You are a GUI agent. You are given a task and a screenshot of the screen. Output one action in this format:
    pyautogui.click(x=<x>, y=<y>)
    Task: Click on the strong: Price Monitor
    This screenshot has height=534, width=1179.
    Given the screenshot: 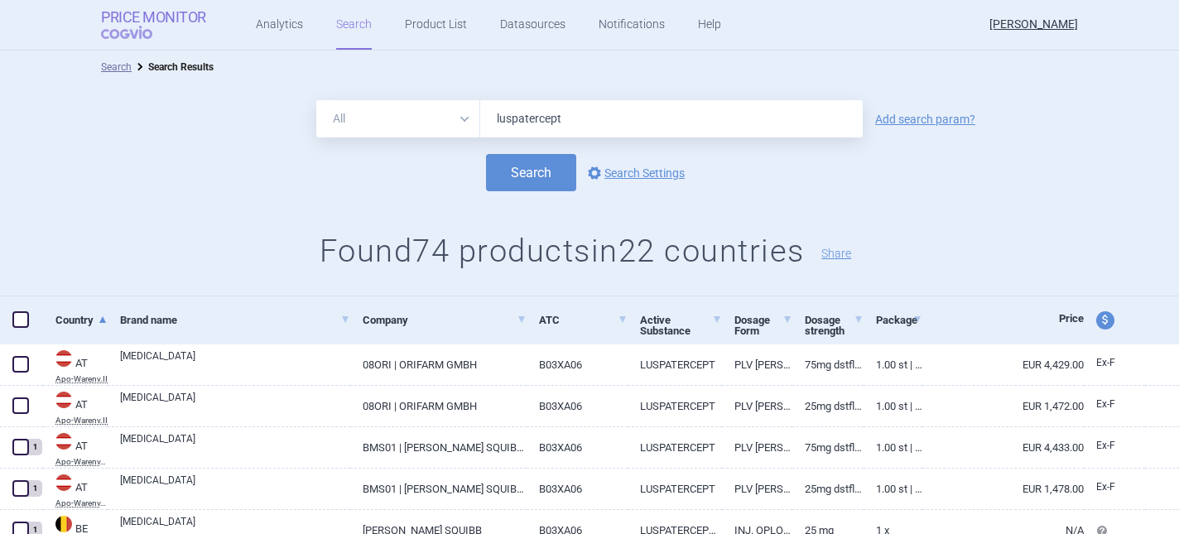 What is the action you would take?
    pyautogui.click(x=153, y=17)
    